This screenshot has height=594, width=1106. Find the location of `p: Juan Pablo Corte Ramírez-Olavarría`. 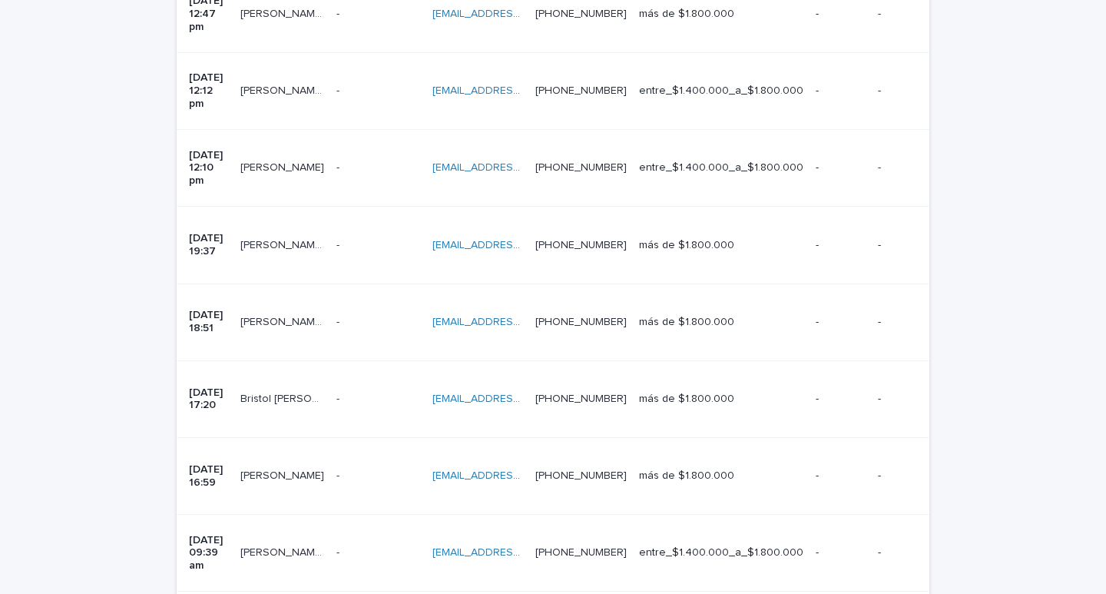

p: Juan Pablo Corte Ramírez-Olavarría is located at coordinates (283, 320).